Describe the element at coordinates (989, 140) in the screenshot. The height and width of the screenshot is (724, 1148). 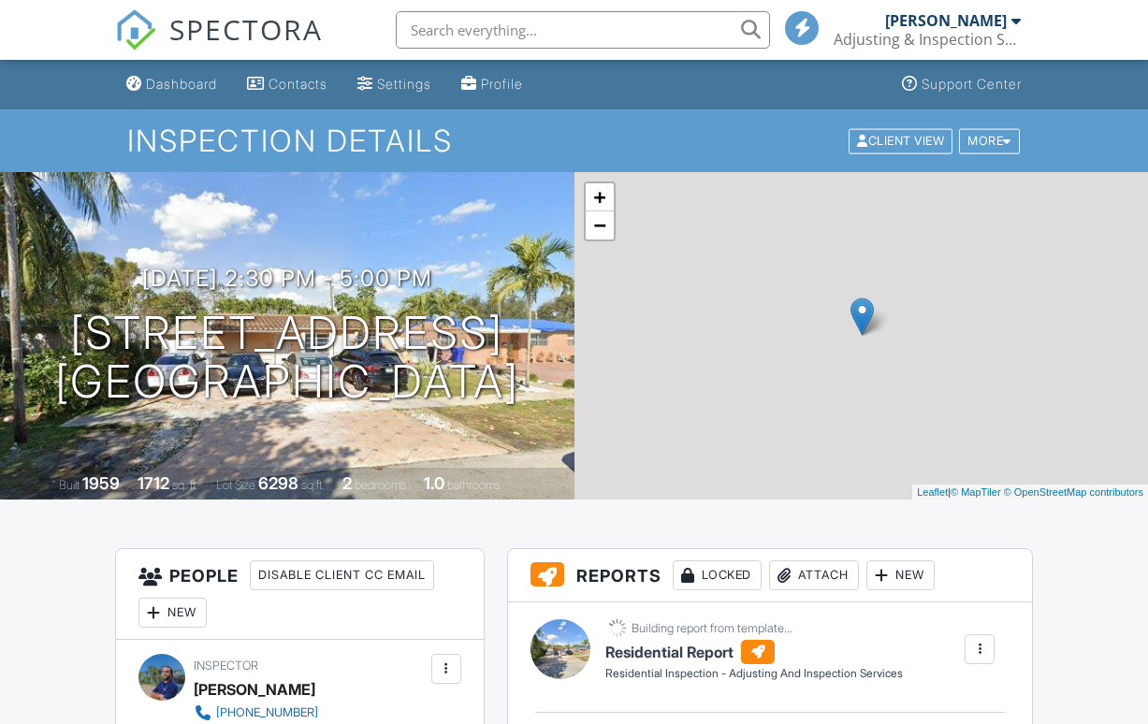
I see `div: More` at that location.